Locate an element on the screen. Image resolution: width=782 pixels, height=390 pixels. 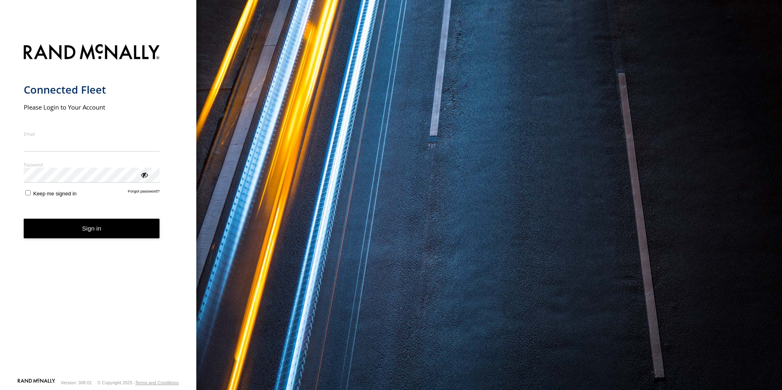
a: Visit our Website is located at coordinates (36, 383).